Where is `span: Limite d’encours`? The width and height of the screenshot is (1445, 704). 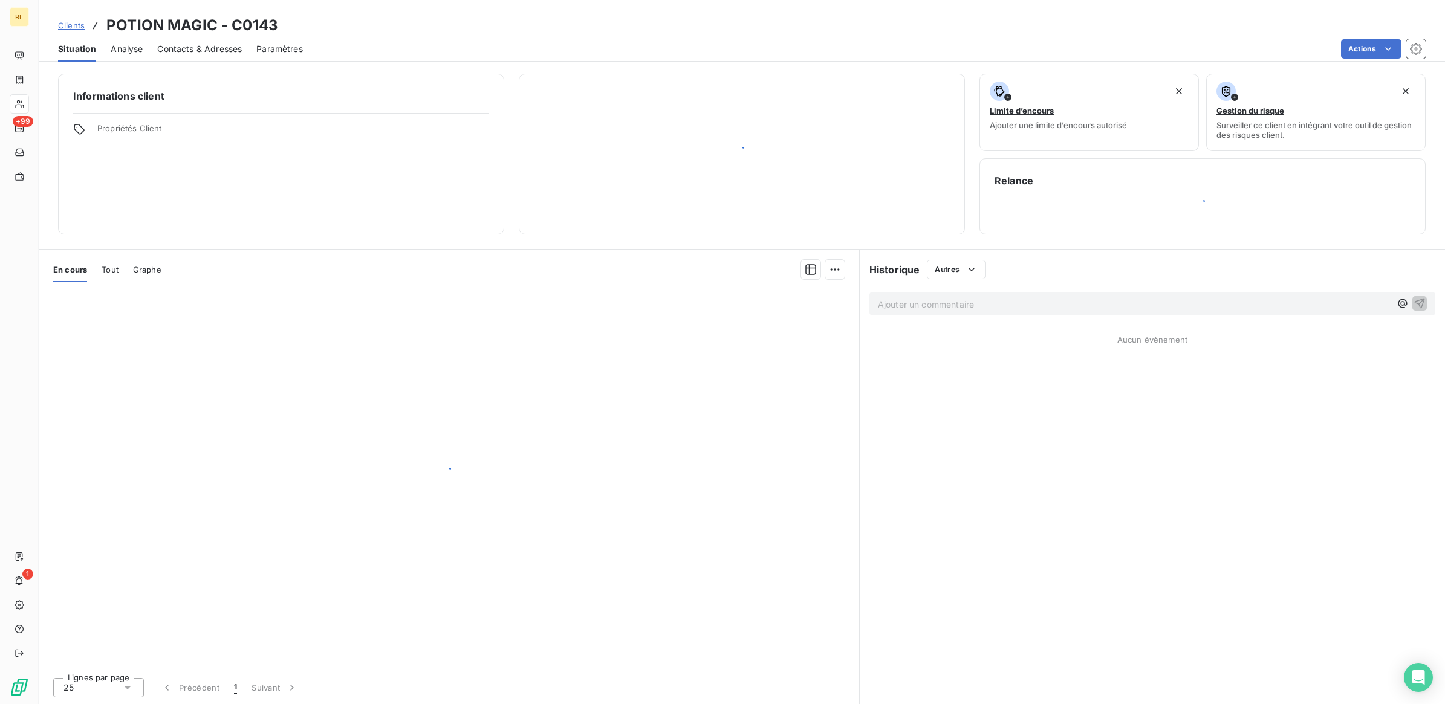 span: Limite d’encours is located at coordinates (1022, 111).